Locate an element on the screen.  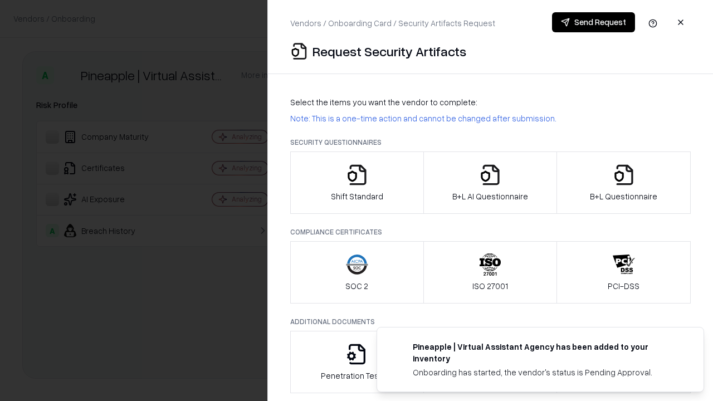
p: B+L AI Questionnaire is located at coordinates (490, 196).